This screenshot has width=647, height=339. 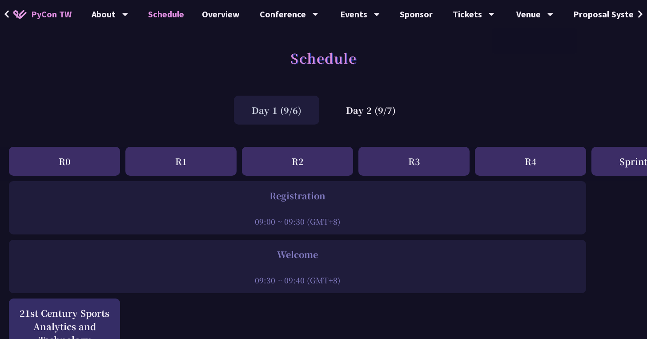 I want to click on div: R1, so click(x=181, y=161).